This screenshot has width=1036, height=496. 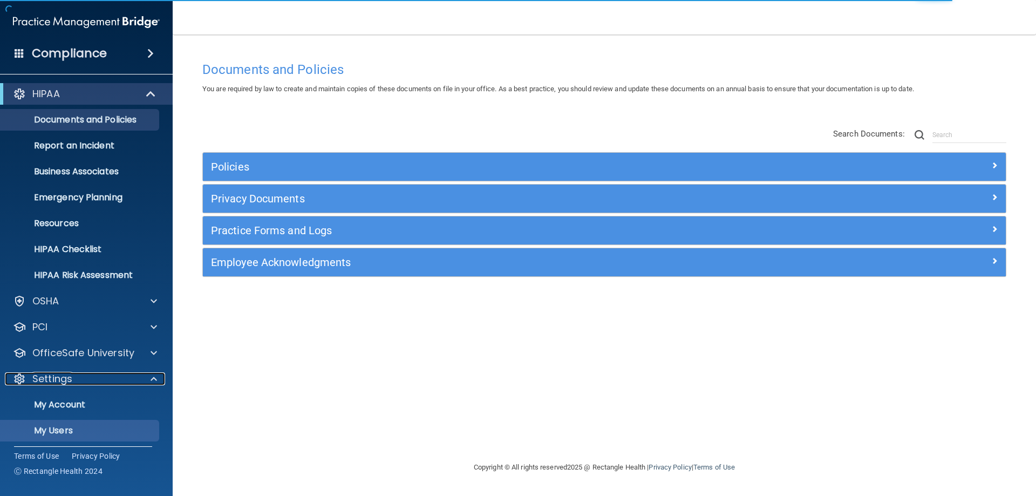 I want to click on span: Search Documents:, so click(x=869, y=134).